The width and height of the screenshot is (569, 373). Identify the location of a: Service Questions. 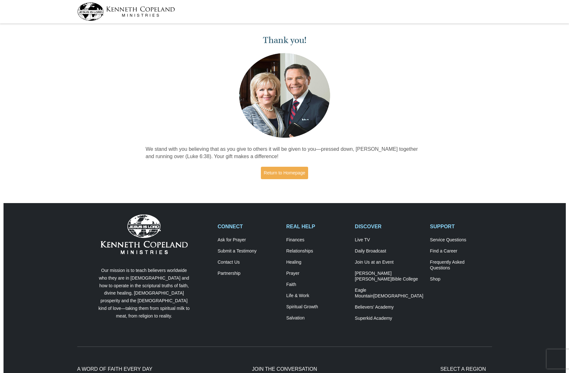
(461, 240).